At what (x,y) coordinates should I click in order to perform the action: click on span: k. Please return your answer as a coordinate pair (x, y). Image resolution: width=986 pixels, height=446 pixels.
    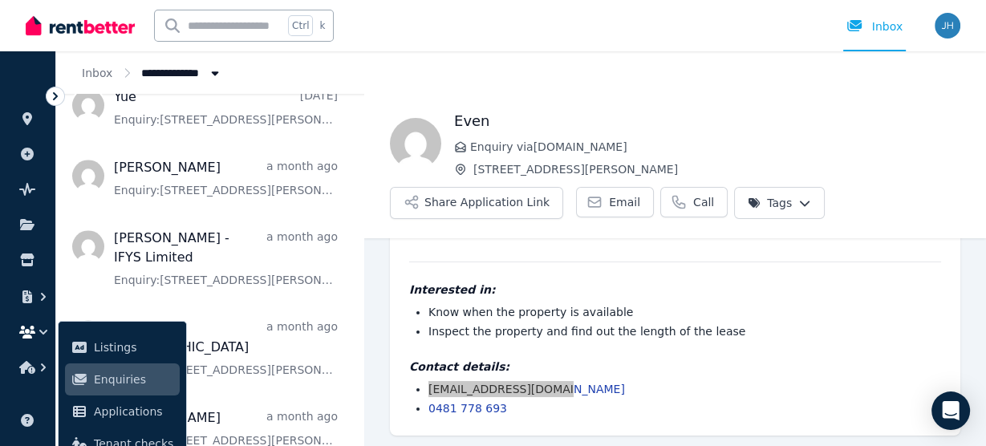
    Looking at the image, I should click on (322, 26).